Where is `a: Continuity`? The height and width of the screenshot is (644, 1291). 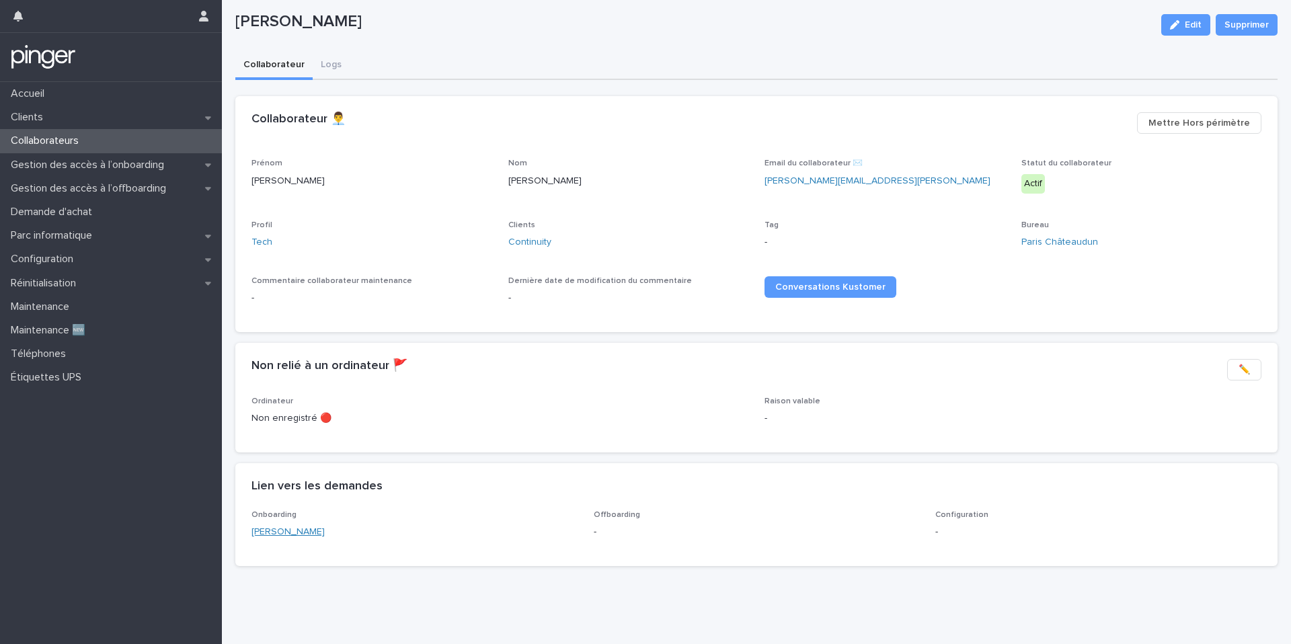 a: Continuity is located at coordinates (530, 242).